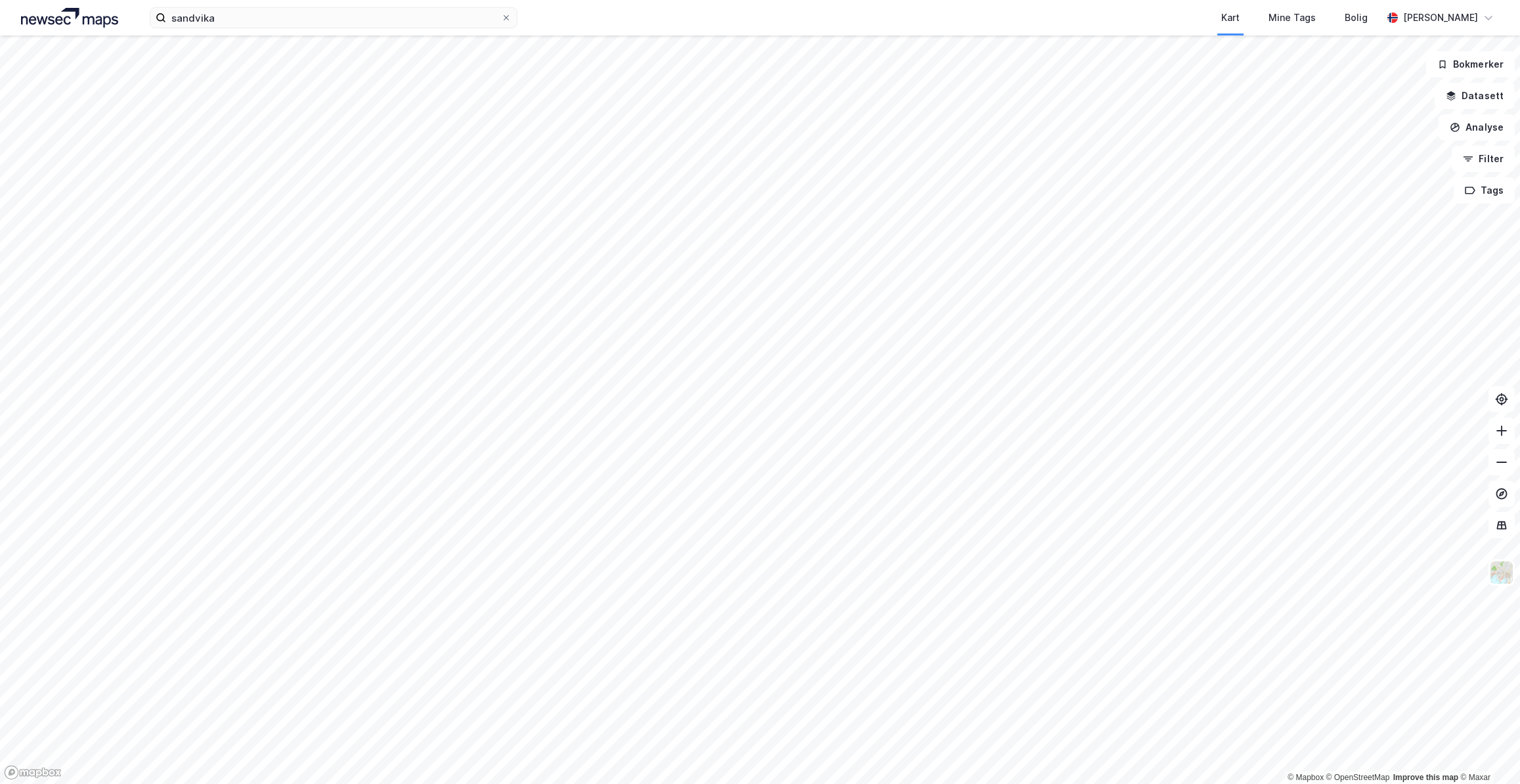 The image size is (1520, 784). I want to click on a: Mapbox homepage, so click(32, 772).